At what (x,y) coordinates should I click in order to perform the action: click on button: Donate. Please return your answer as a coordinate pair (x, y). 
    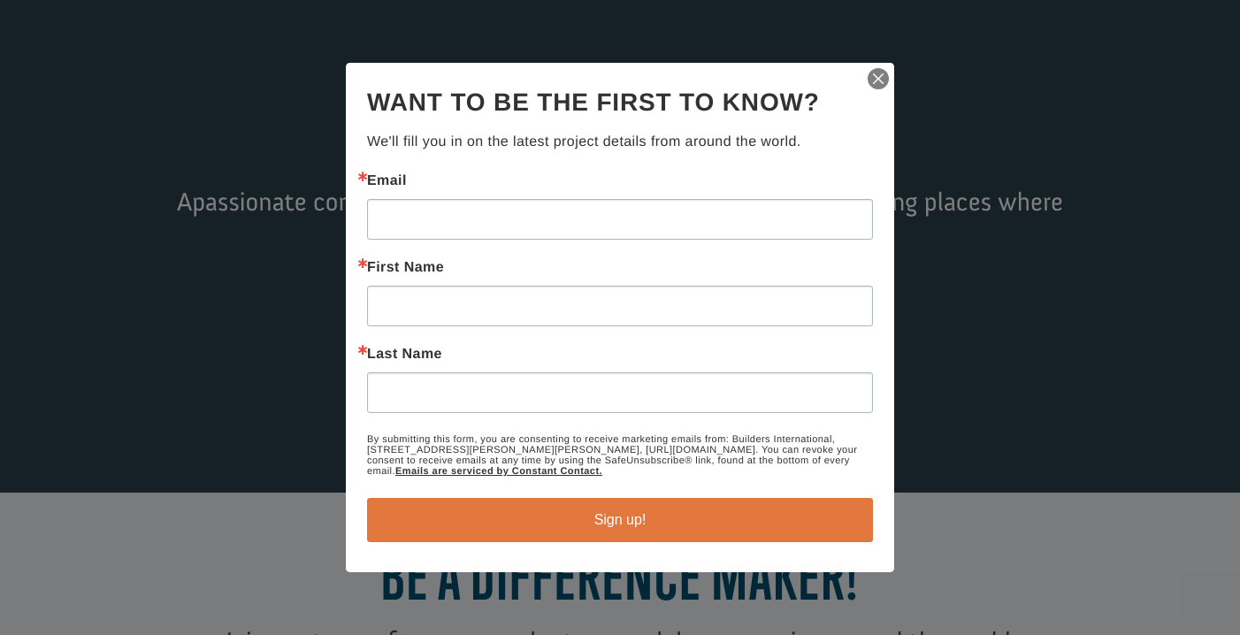
    Looking at the image, I should click on (289, 51).